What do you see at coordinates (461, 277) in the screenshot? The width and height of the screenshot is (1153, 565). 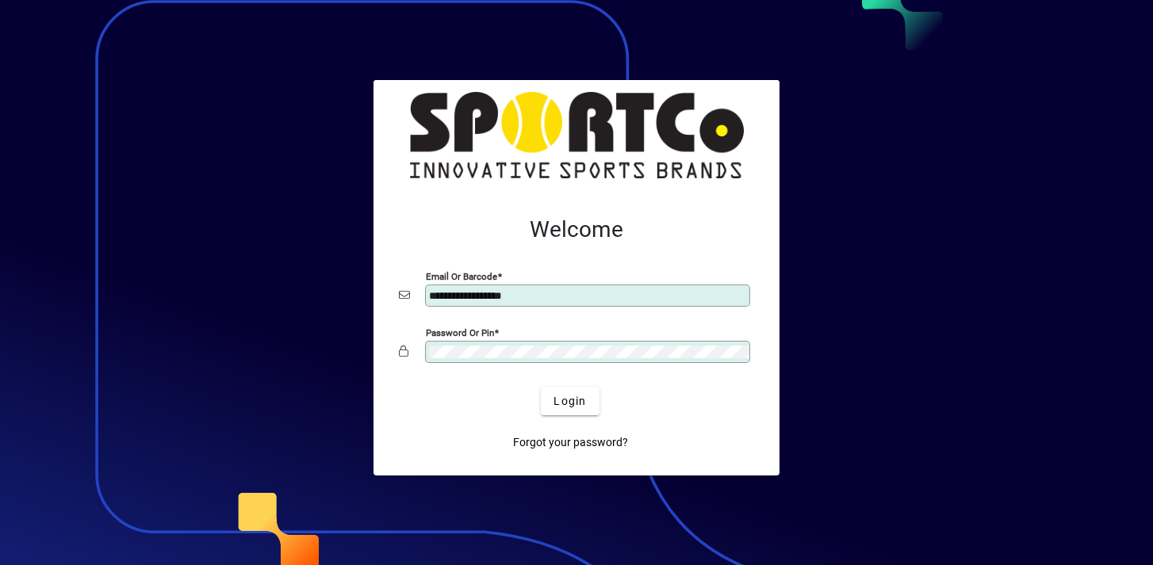 I see `mat-label: Email or Barcode` at bounding box center [461, 277].